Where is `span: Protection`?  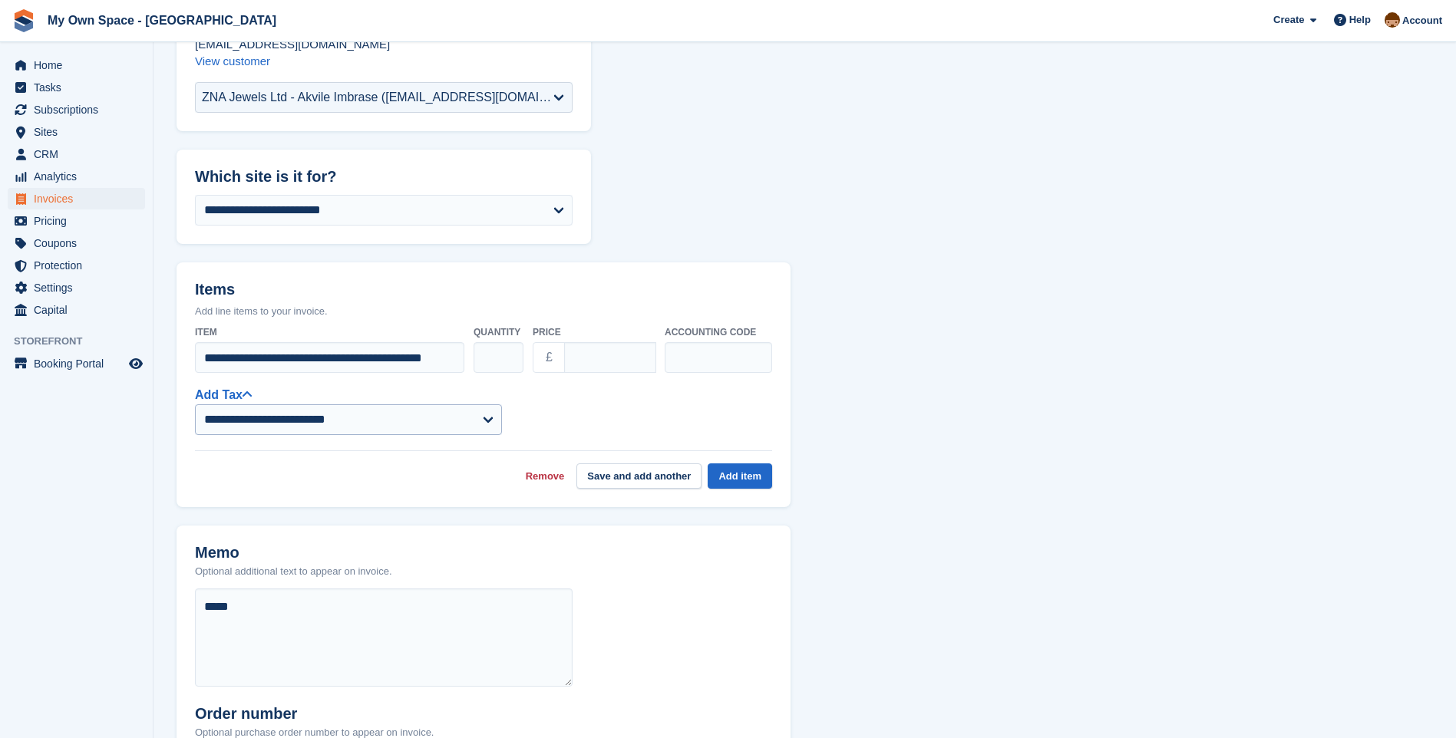
span: Protection is located at coordinates (80, 266).